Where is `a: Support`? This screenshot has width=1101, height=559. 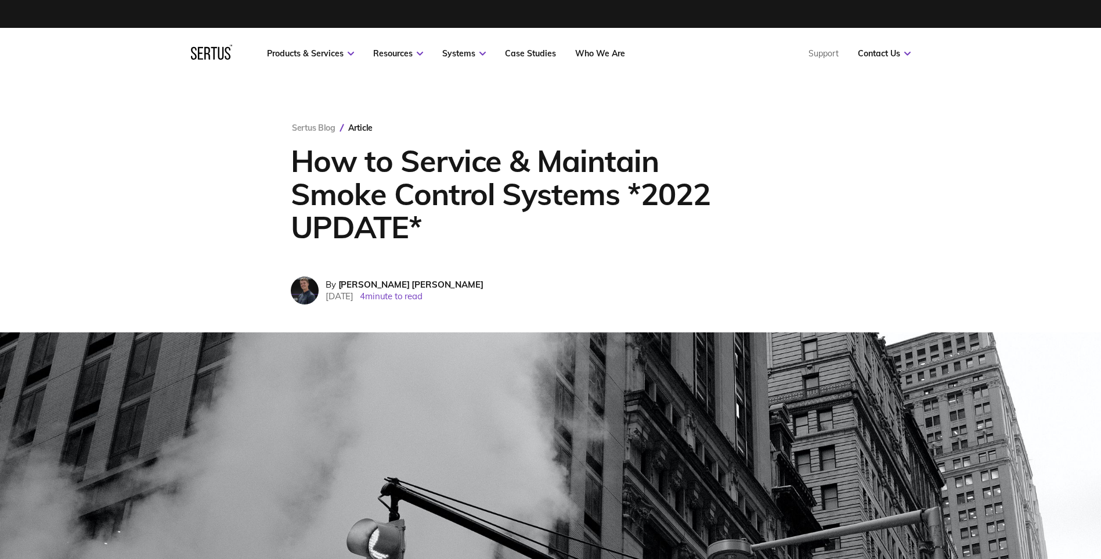 a: Support is located at coordinates (824, 53).